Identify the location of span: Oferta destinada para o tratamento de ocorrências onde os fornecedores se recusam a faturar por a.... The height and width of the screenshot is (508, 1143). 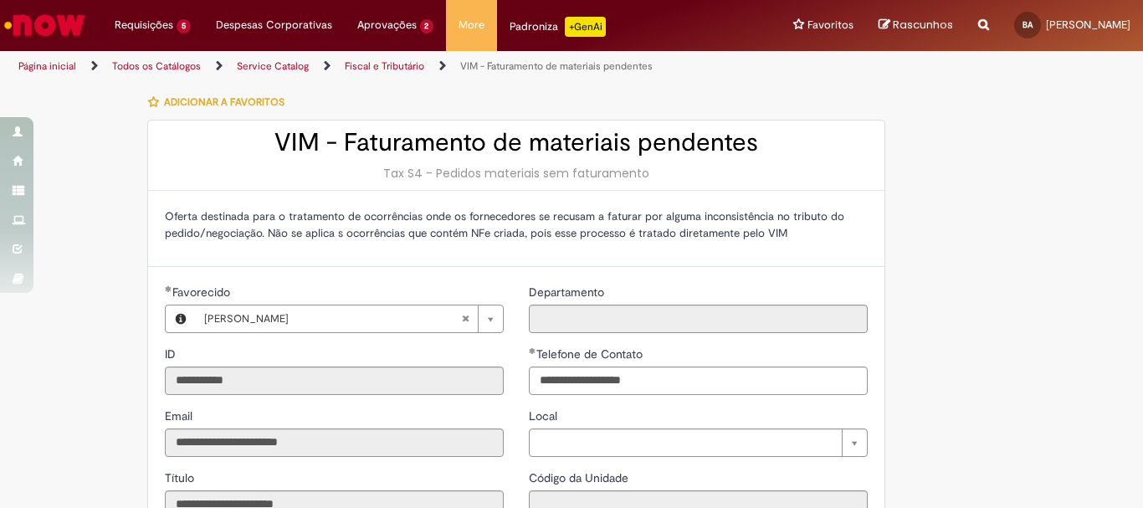
(505, 224).